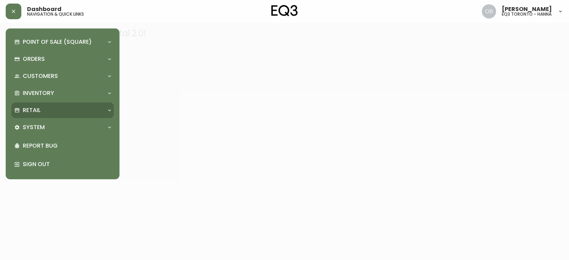  What do you see at coordinates (527, 14) in the screenshot?
I see `h5: eq3 toronto - hanna` at bounding box center [527, 14].